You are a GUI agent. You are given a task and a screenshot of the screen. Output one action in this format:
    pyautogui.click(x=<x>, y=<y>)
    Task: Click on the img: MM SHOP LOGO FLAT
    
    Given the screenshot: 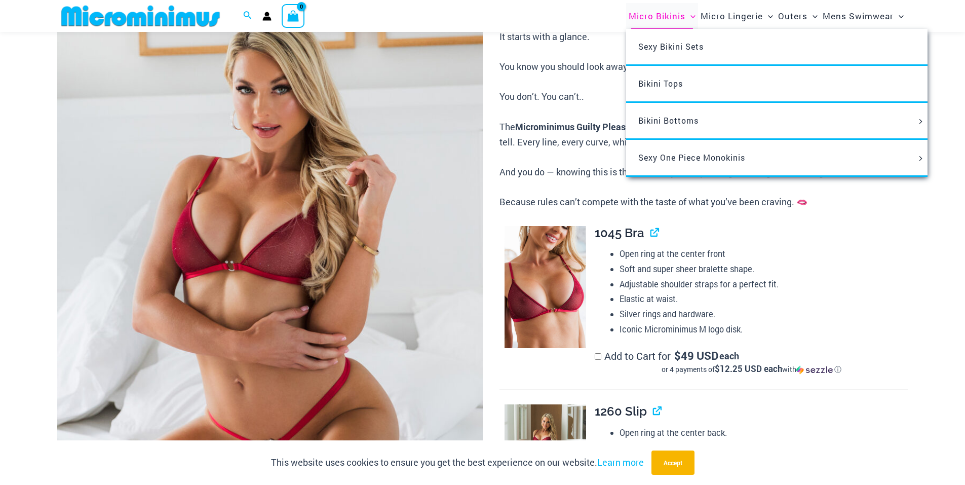 What is the action you would take?
    pyautogui.click(x=140, y=16)
    